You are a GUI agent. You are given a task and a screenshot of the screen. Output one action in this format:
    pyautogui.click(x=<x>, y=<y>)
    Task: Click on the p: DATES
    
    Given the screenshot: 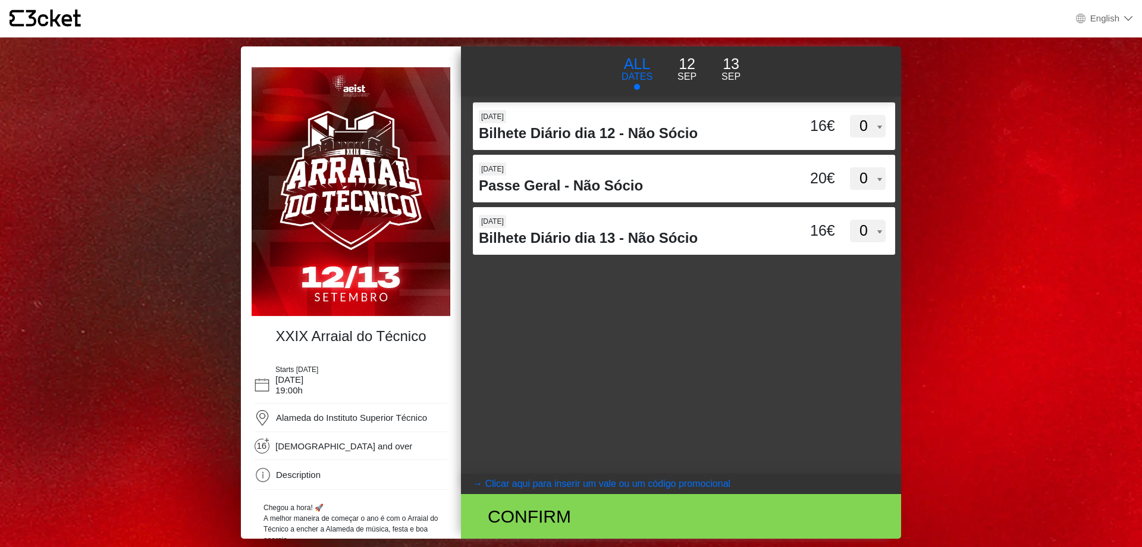 What is the action you would take?
    pyautogui.click(x=637, y=77)
    